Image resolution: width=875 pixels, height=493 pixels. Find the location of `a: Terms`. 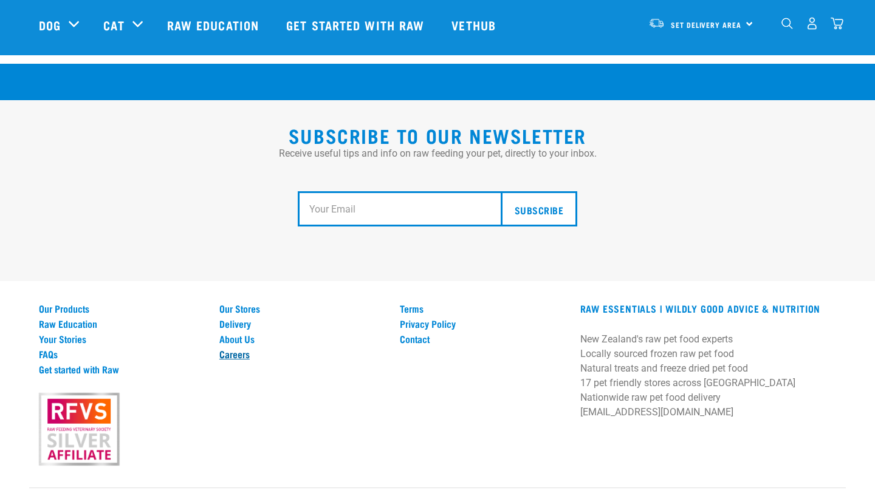

a: Terms is located at coordinates (482, 309).